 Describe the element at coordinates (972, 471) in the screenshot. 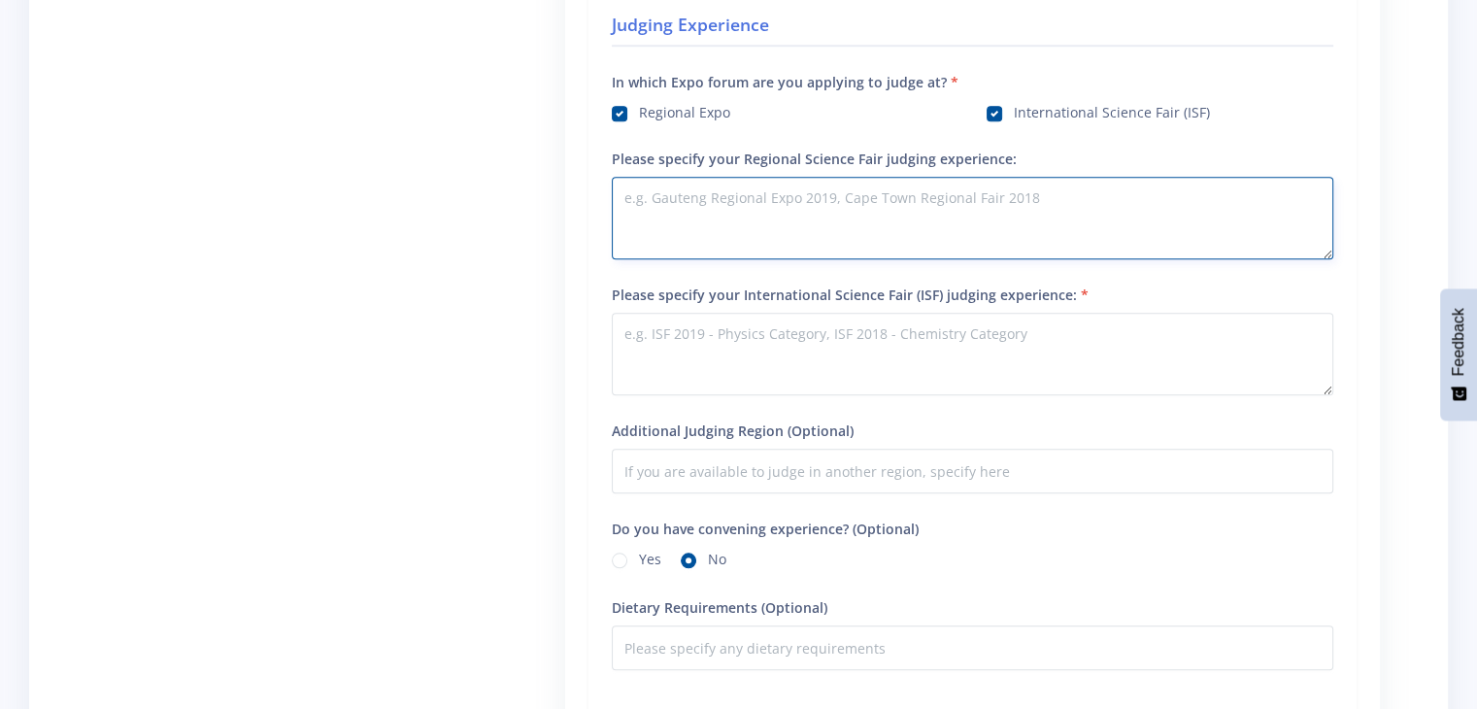

I see `input: If you are available to judge in another region, specify here` at that location.